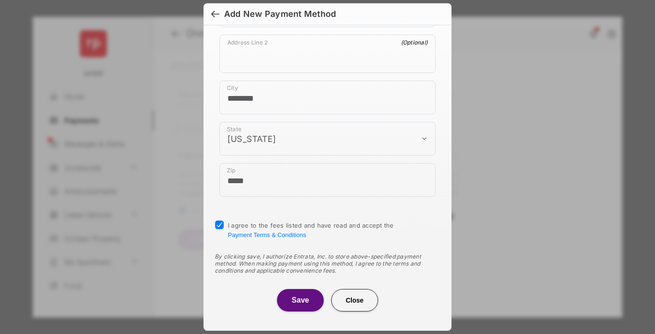  Describe the element at coordinates (300, 300) in the screenshot. I see `button: Save` at that location.